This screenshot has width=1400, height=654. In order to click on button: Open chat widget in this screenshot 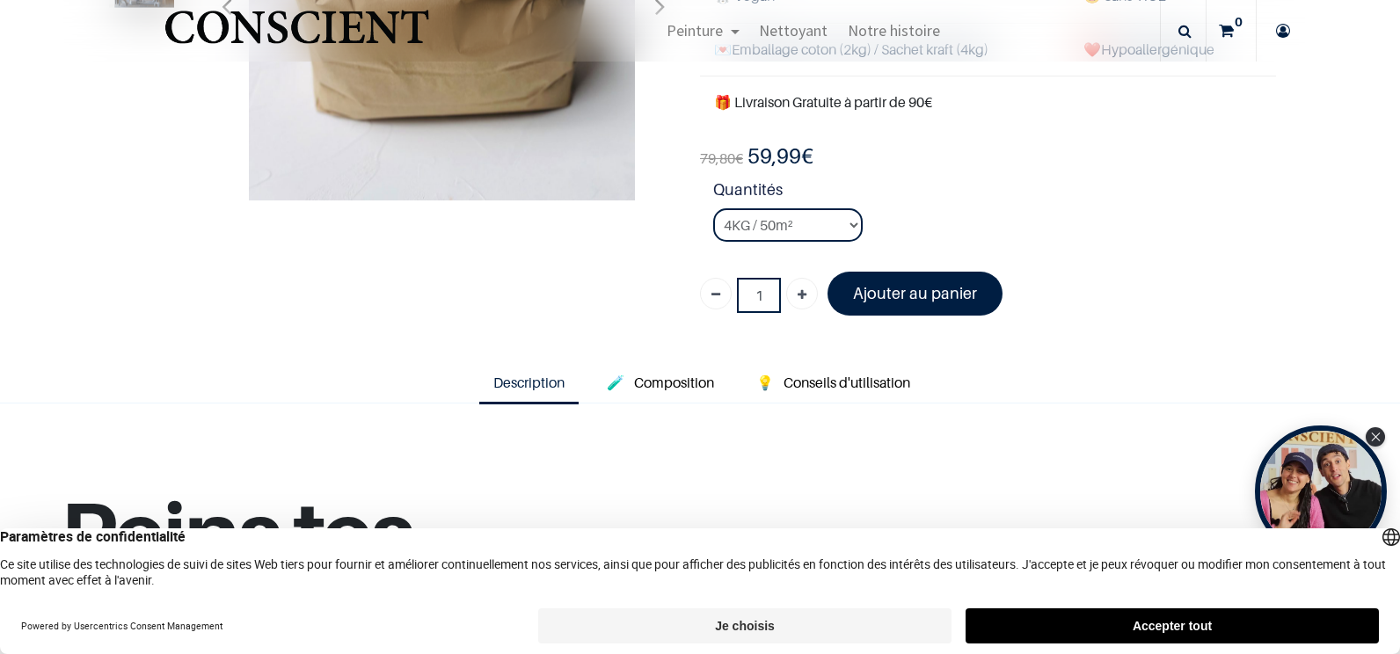, I will do `click(41, 41)`.